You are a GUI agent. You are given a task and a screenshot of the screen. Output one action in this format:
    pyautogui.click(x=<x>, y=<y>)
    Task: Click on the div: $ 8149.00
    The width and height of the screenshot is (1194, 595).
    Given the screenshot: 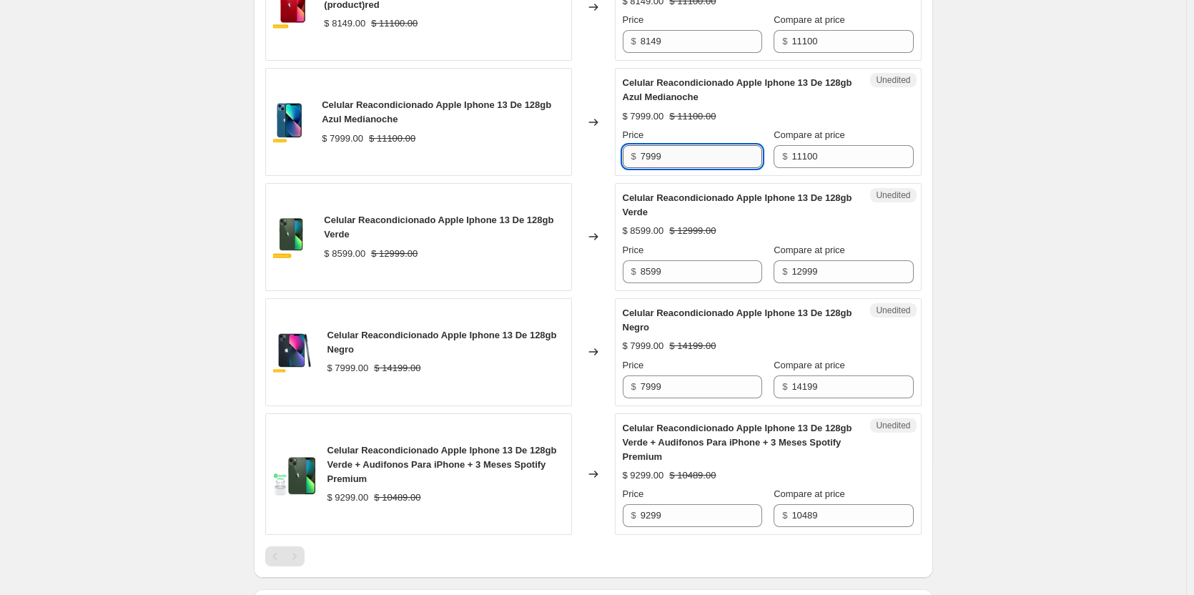 What is the action you would take?
    pyautogui.click(x=345, y=24)
    